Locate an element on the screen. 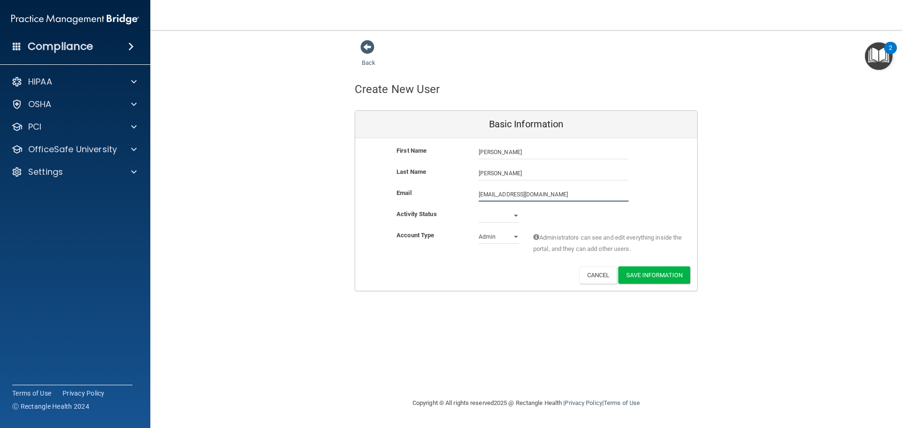  b: Activity Status is located at coordinates (417, 214).